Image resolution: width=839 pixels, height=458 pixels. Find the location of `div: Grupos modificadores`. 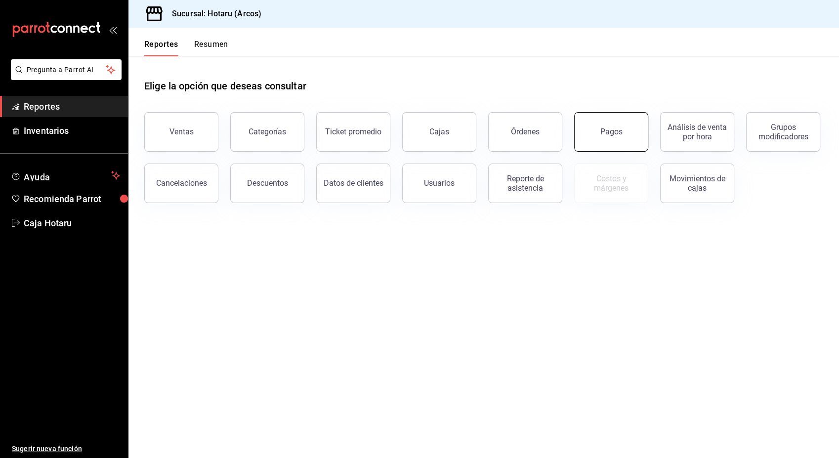

div: Grupos modificadores is located at coordinates (783, 132).